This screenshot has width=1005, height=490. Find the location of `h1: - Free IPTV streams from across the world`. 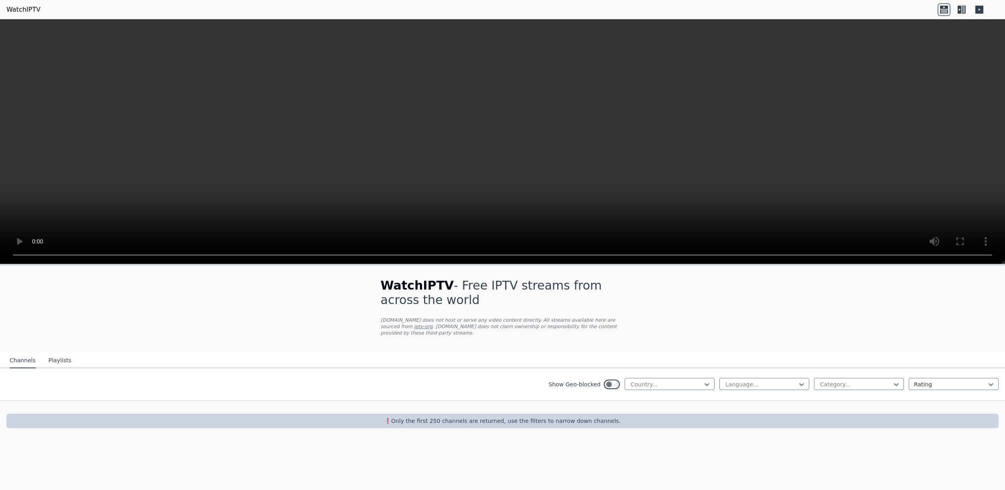

h1: - Free IPTV streams from across the world is located at coordinates (503, 293).